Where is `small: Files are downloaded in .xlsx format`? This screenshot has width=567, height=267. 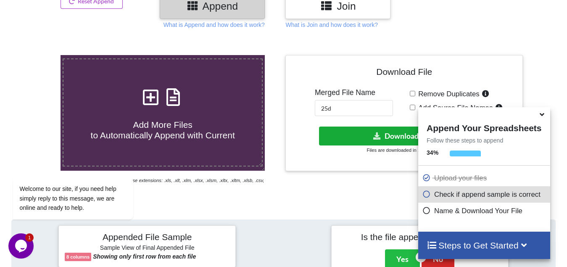 small: Files are downloaded in .xlsx format is located at coordinates (404, 150).